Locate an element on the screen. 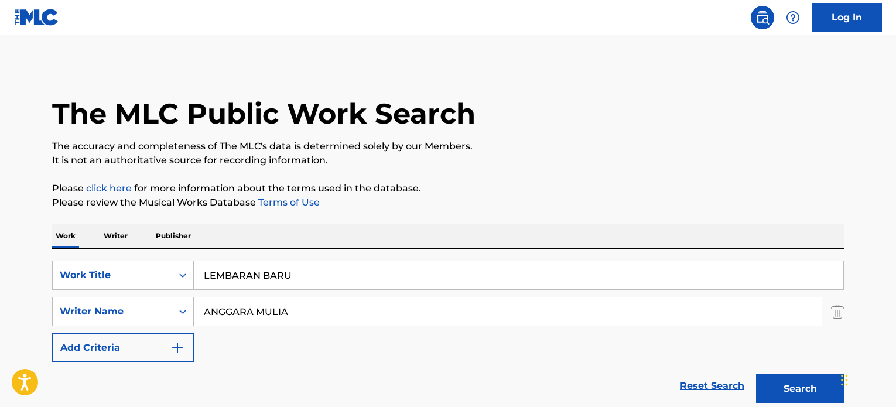 Image resolution: width=896 pixels, height=407 pixels. img: MLC Logo is located at coordinates (36, 17).